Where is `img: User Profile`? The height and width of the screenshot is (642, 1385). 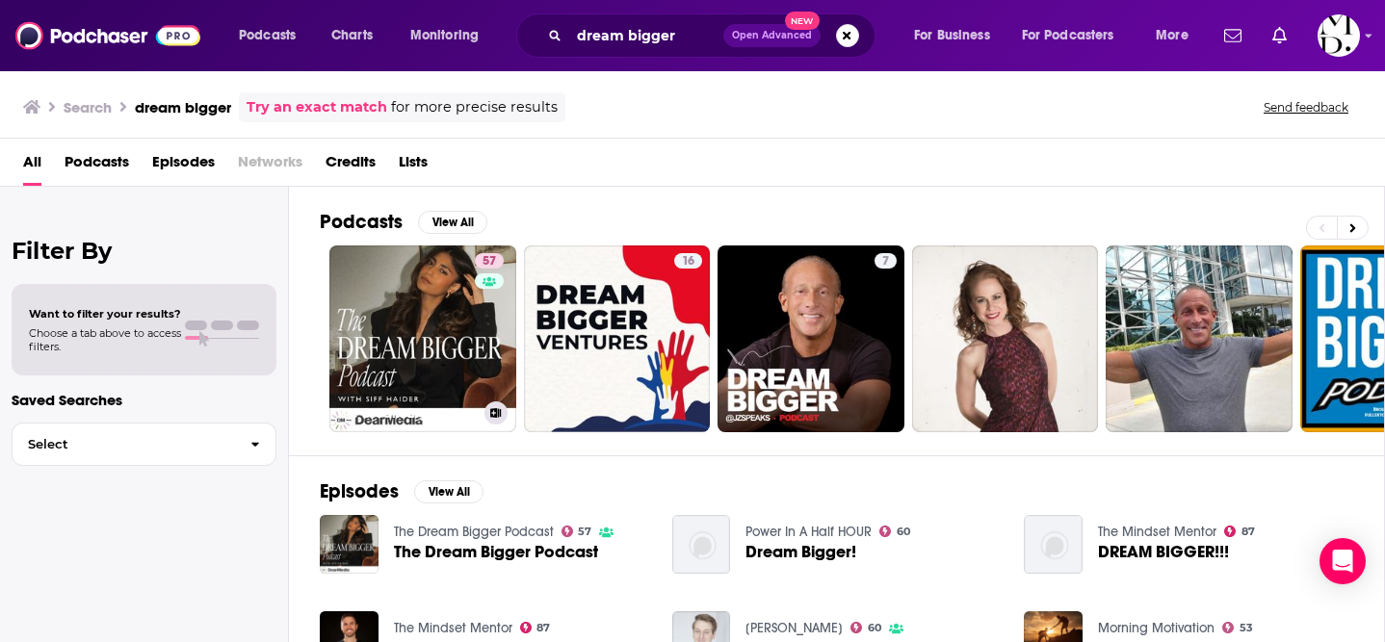 img: User Profile is located at coordinates (1338, 36).